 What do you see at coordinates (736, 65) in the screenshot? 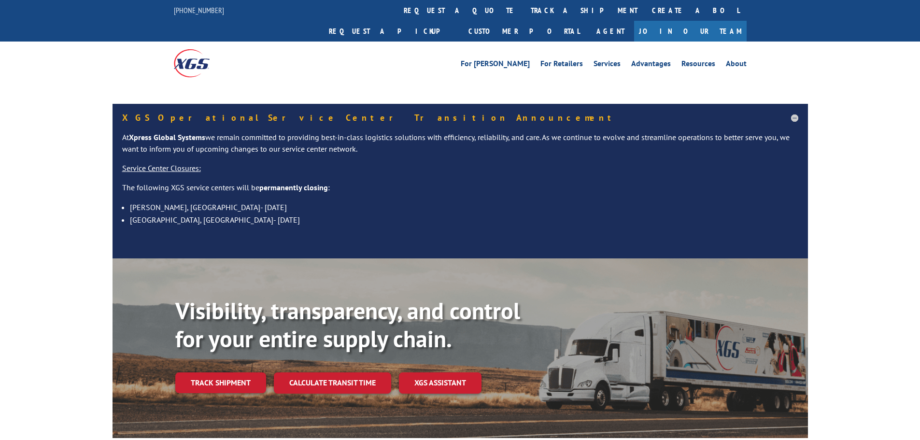
I see `a: About` at bounding box center [736, 65].